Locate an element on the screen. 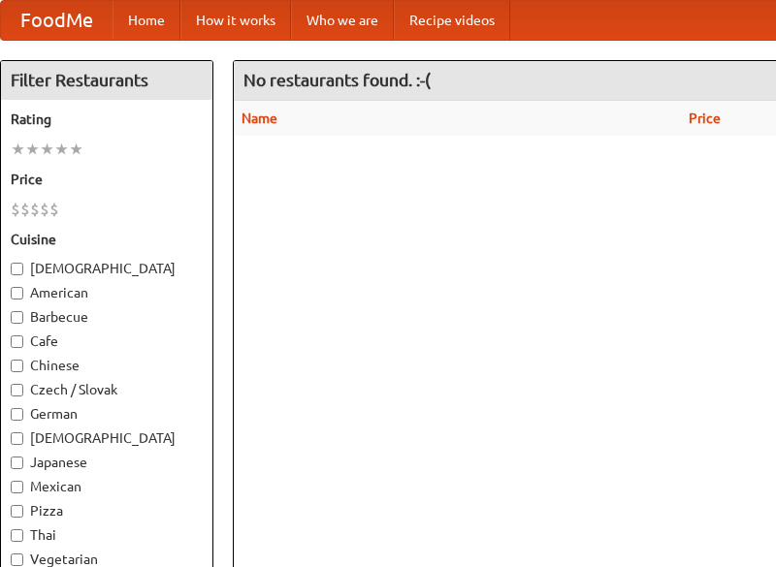 This screenshot has height=567, width=776. h5: Rating is located at coordinates (107, 119).